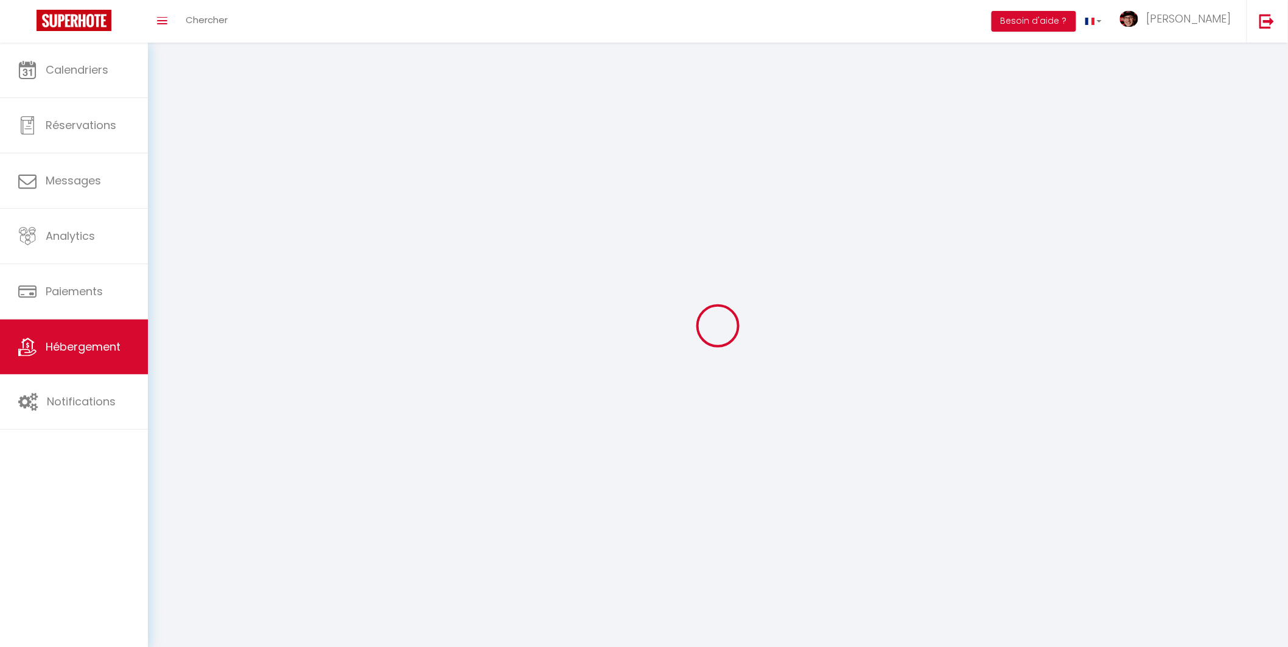 The height and width of the screenshot is (647, 1288). I want to click on span: Réservations, so click(81, 125).